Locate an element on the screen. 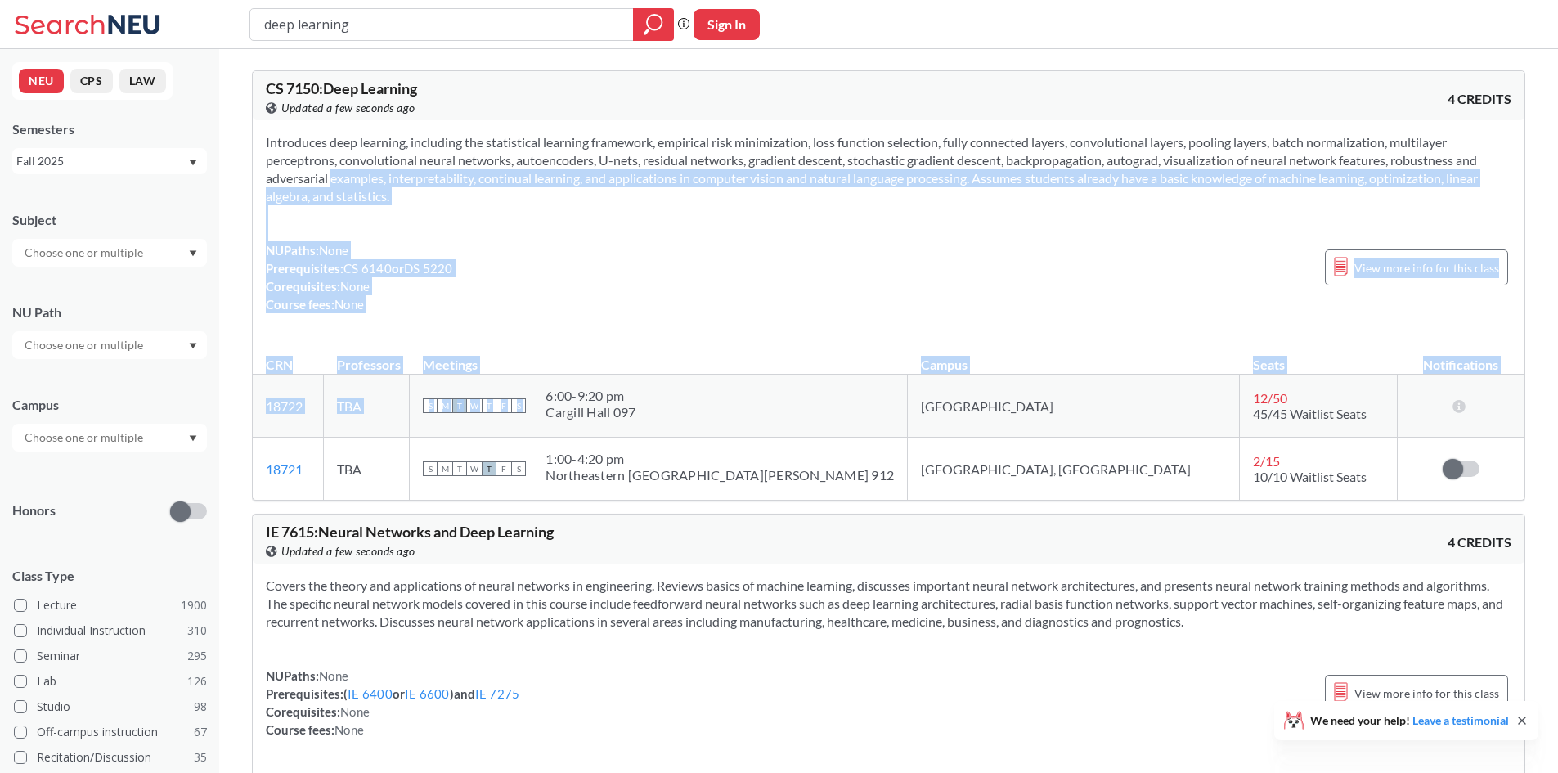  span: IE 7615 : Neural Networks and Deep Learning is located at coordinates (410, 532).